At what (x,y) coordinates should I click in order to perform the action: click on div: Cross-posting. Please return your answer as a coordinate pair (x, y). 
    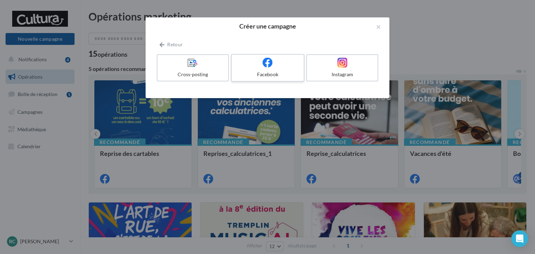
    Looking at the image, I should click on (193, 75).